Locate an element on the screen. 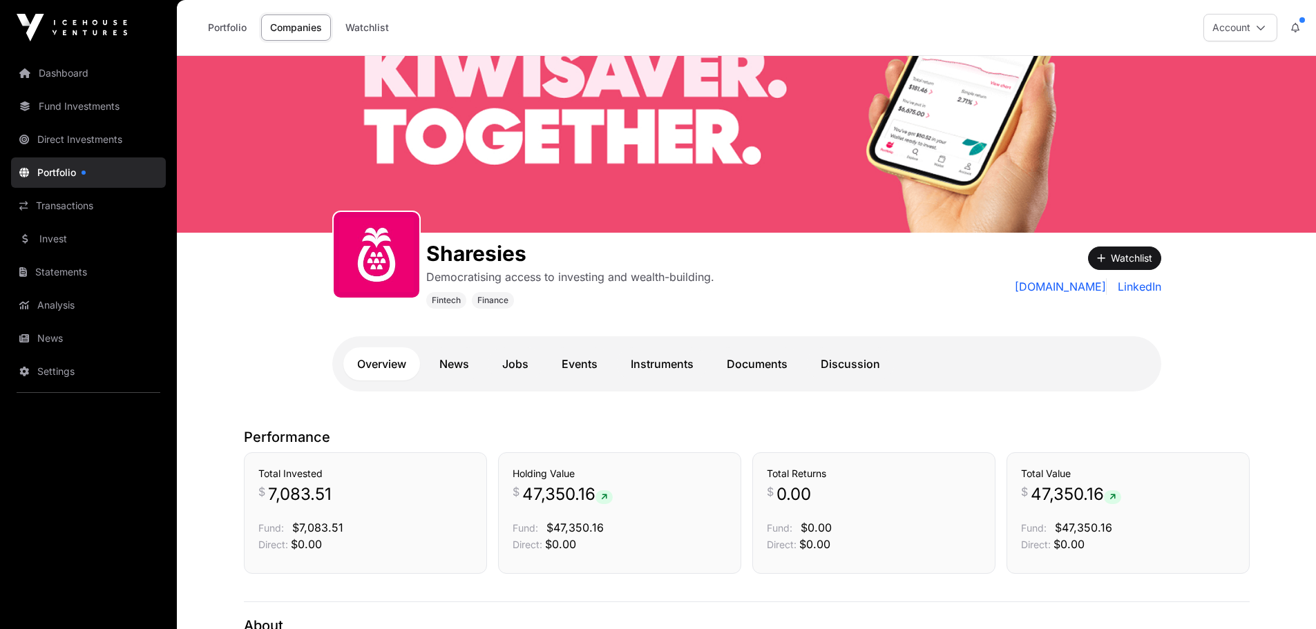  img: sharesies_logo.jpeg is located at coordinates (376, 255).